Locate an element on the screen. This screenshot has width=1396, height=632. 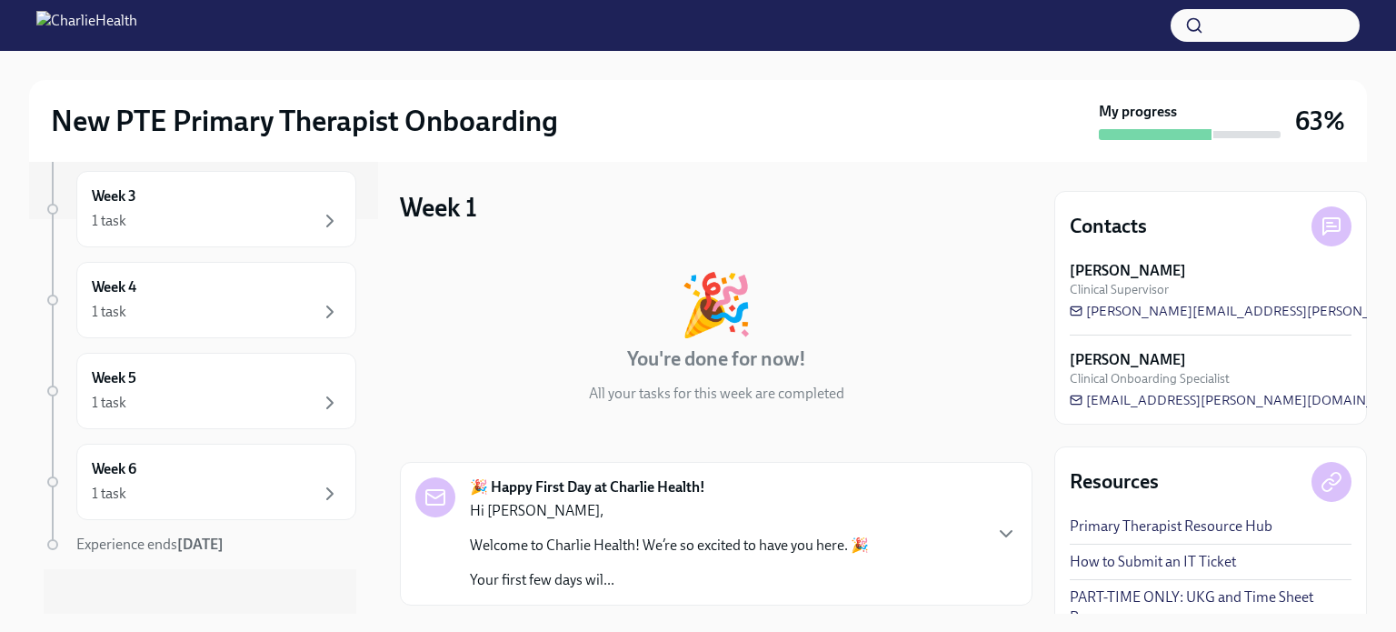
strong: 🎉 Happy First Day at Charlie Health! is located at coordinates (587, 487).